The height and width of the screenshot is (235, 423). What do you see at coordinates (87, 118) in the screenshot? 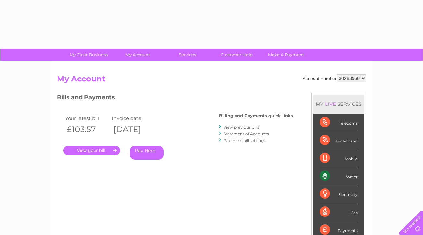
I see `td: Your latest bill` at bounding box center [87, 118].